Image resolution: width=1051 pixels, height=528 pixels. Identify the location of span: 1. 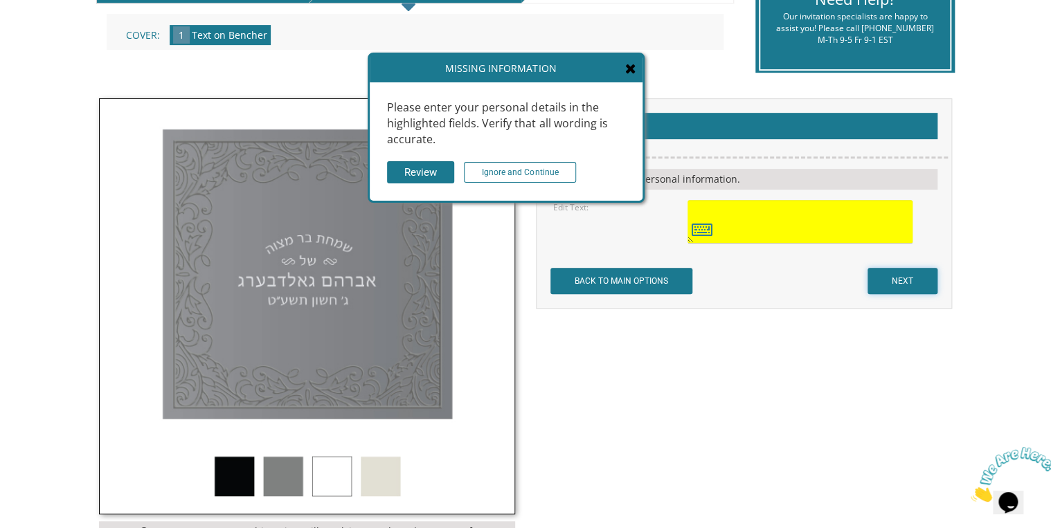
(181, 35).